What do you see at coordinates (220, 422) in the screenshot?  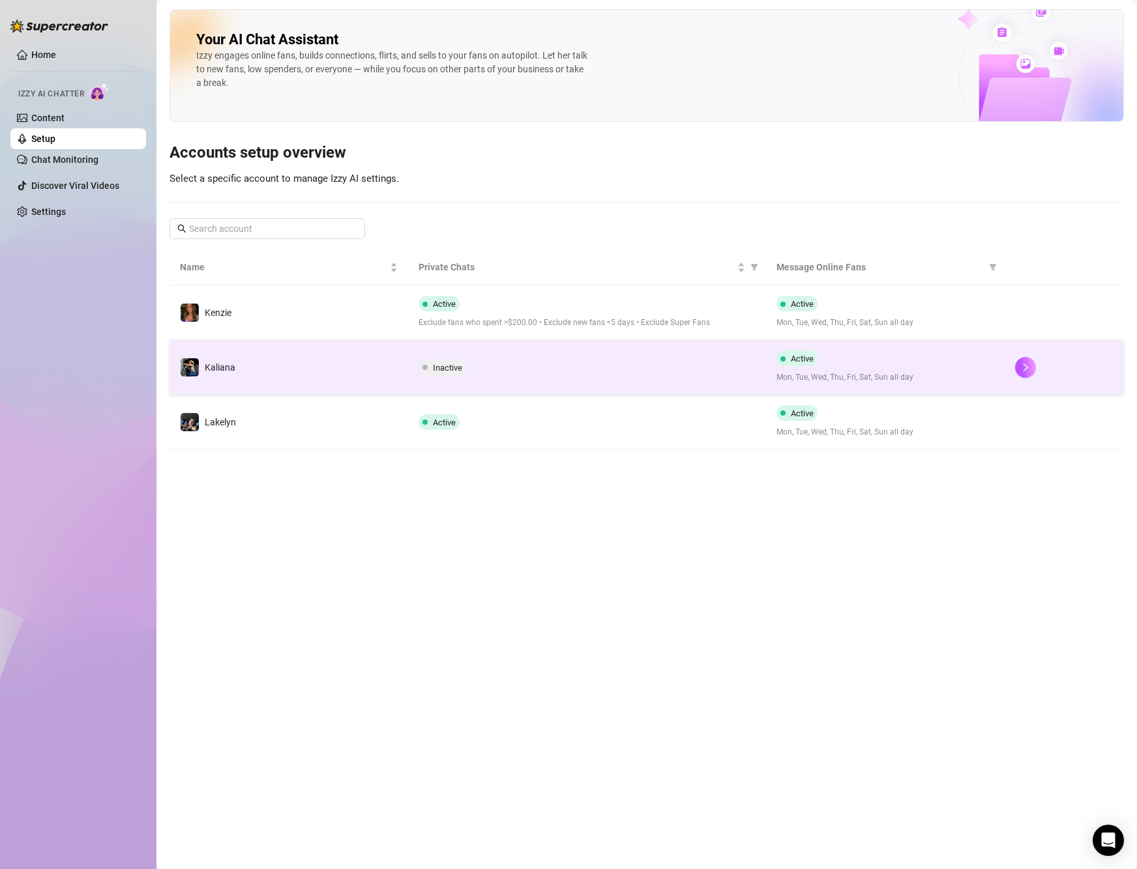 I see `span: Lakelyn` at bounding box center [220, 422].